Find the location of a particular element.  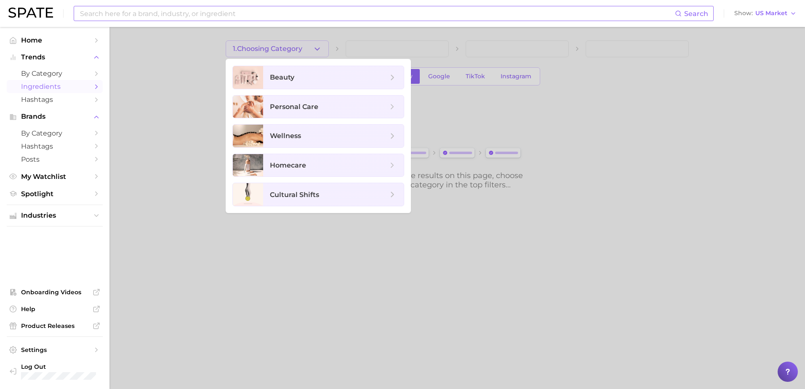

span: Home is located at coordinates (55, 40).